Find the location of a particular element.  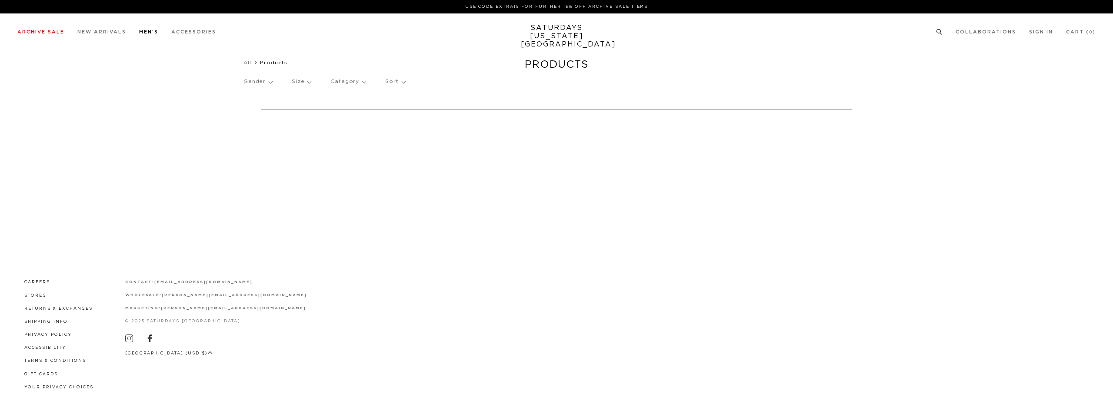

span: Products is located at coordinates (273, 63).